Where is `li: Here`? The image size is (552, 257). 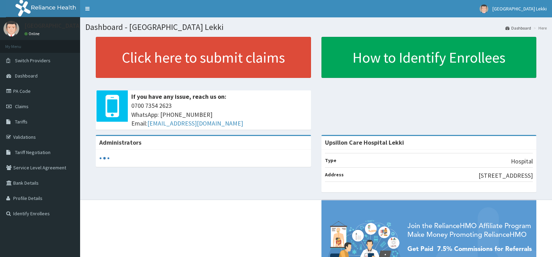 li: Here is located at coordinates (539, 28).